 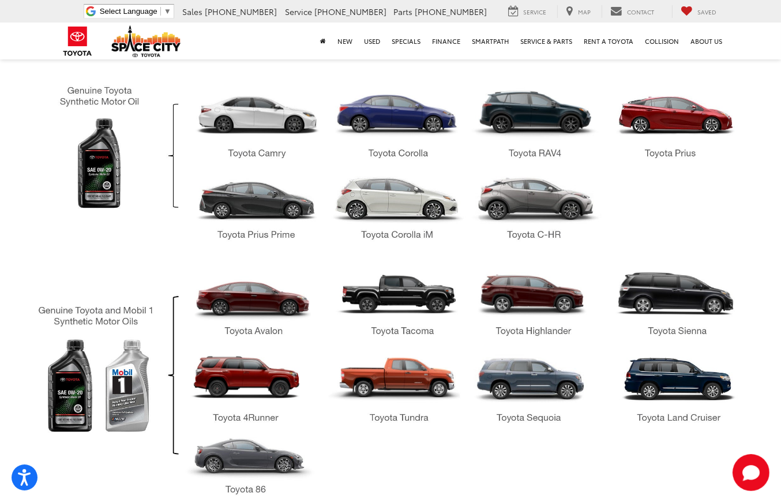 I want to click on a: Service & Parts, so click(x=546, y=41).